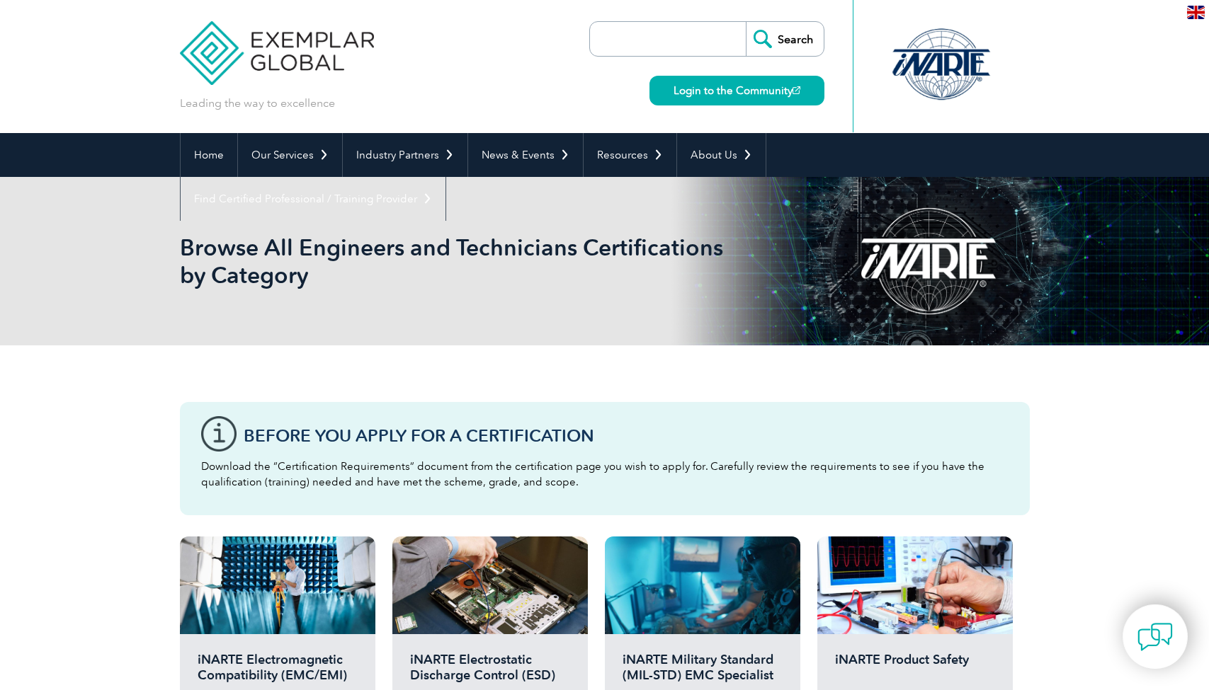 This screenshot has width=1209, height=690. Describe the element at coordinates (785, 39) in the screenshot. I see `input: Search` at that location.